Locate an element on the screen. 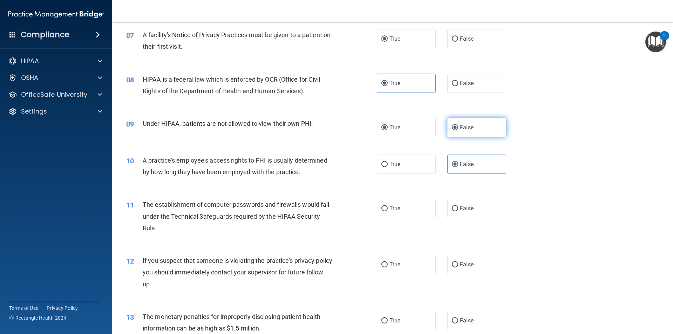 The image size is (673, 334). span: A practice's employee's access rights to PHI is usually determined by how long they have been emp... is located at coordinates (235, 166).